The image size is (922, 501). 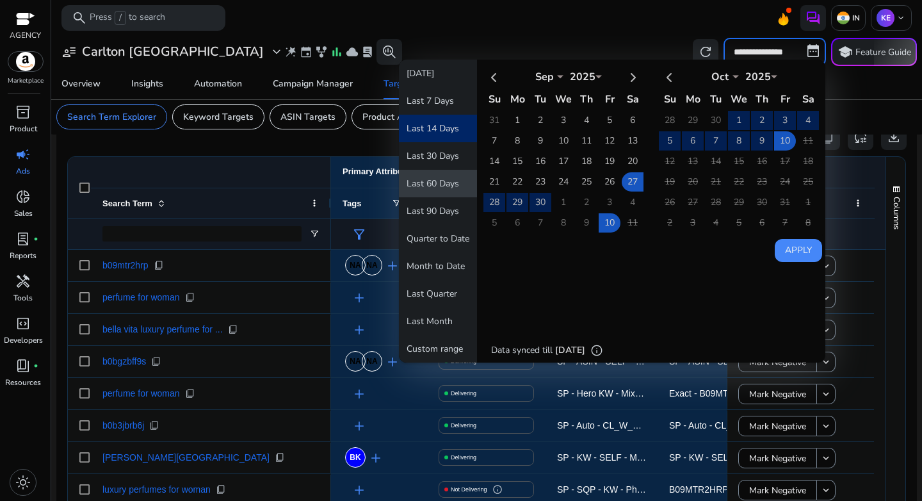 What do you see at coordinates (522, 350) in the screenshot?
I see `p: Data synced till` at bounding box center [522, 350].